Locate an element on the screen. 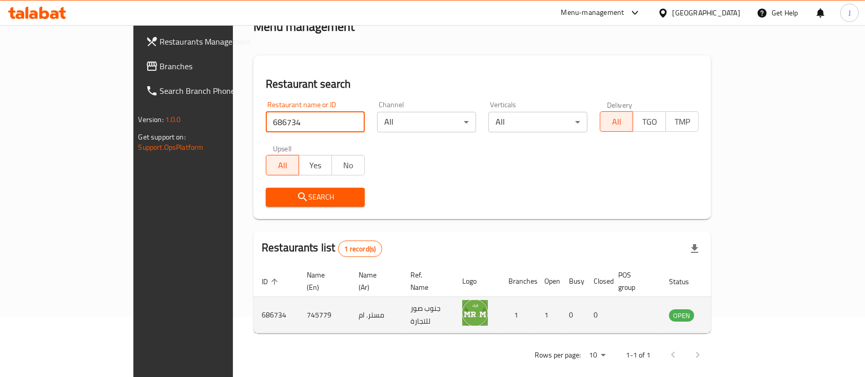 The width and height of the screenshot is (865, 377). a: Branches is located at coordinates (208, 66).